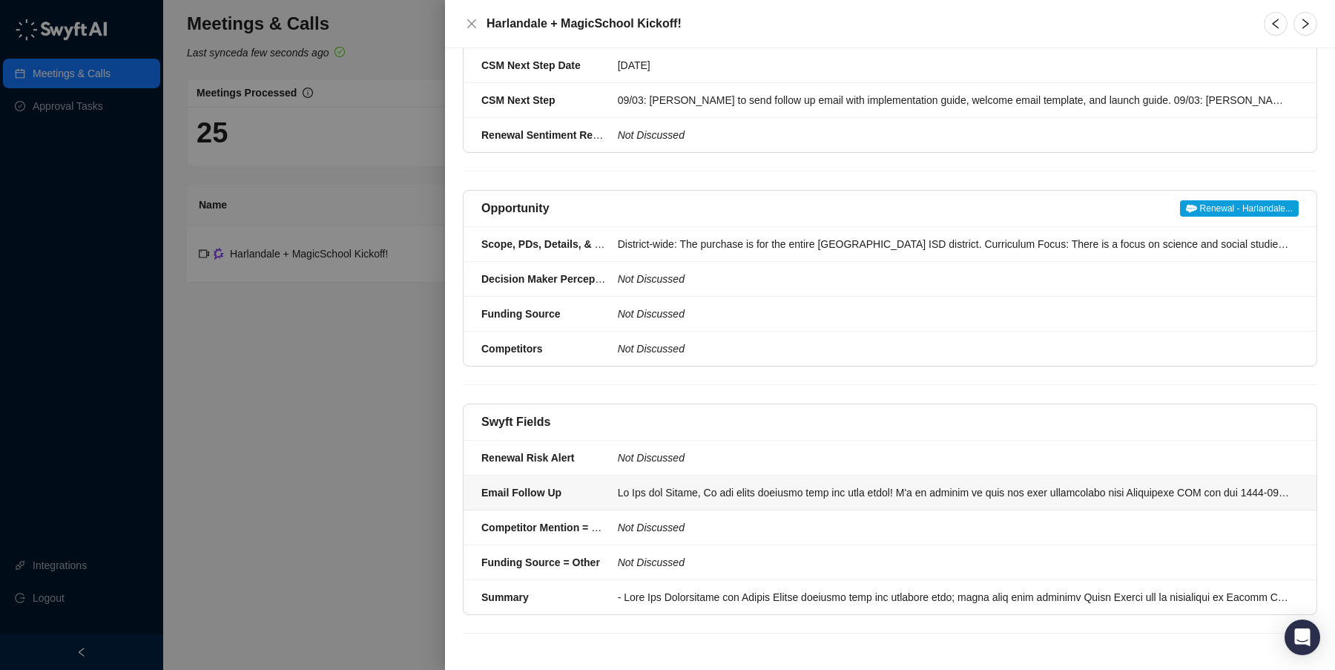 This screenshot has width=1335, height=670. Describe the element at coordinates (587, 279) in the screenshot. I see `strong: Decision Maker Perception of MagicSchool` at that location.